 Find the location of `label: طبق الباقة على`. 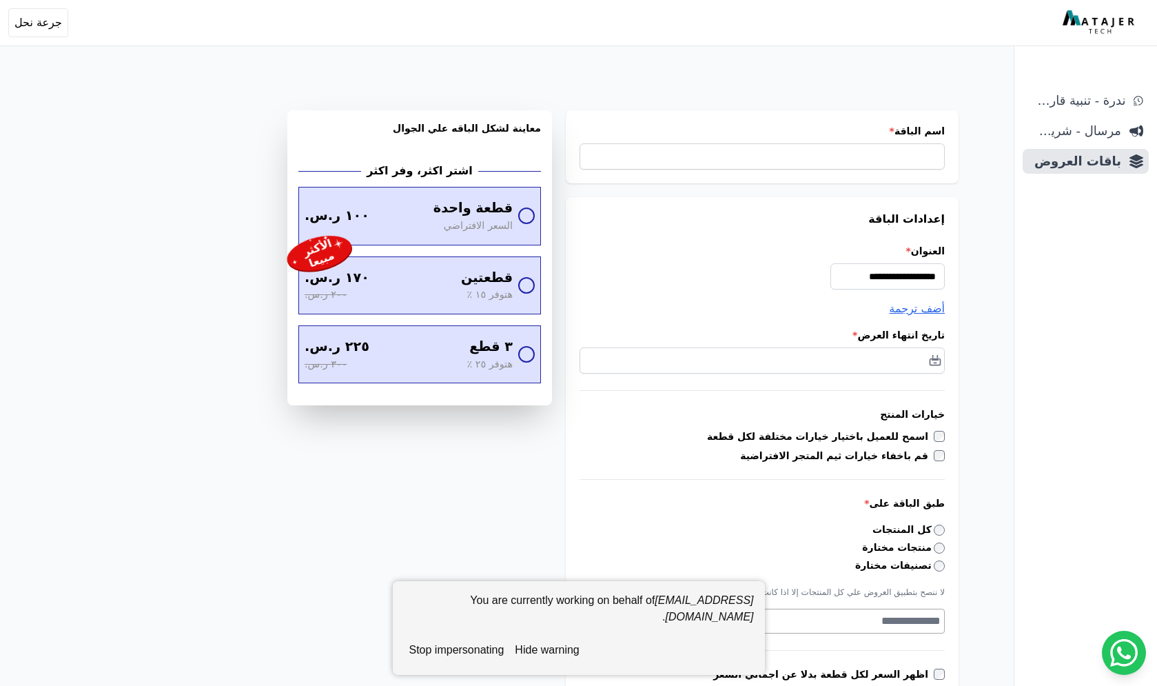

label: طبق الباقة على is located at coordinates (762, 503).